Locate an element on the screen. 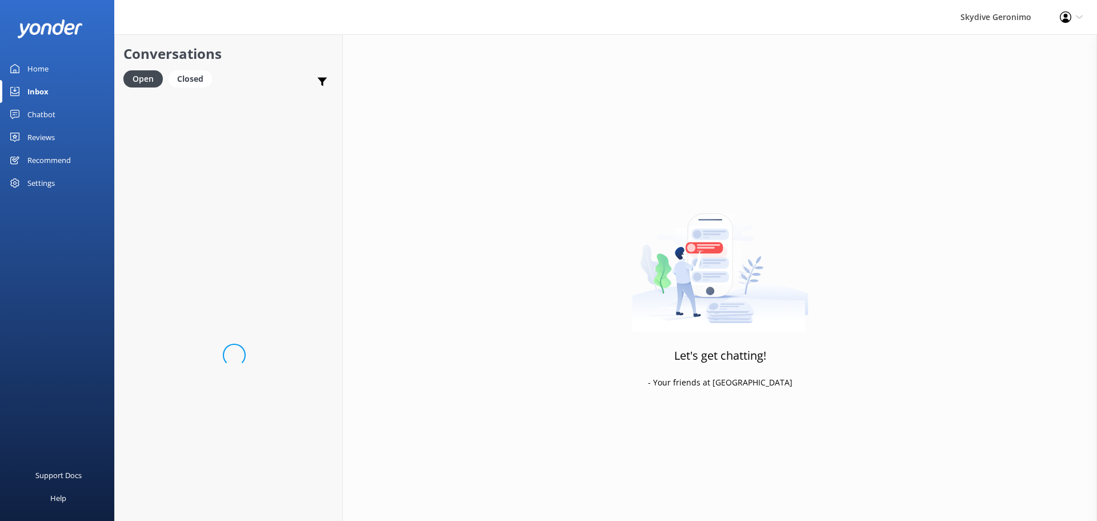 The width and height of the screenshot is (1097, 521). div: Reviews is located at coordinates (41, 137).